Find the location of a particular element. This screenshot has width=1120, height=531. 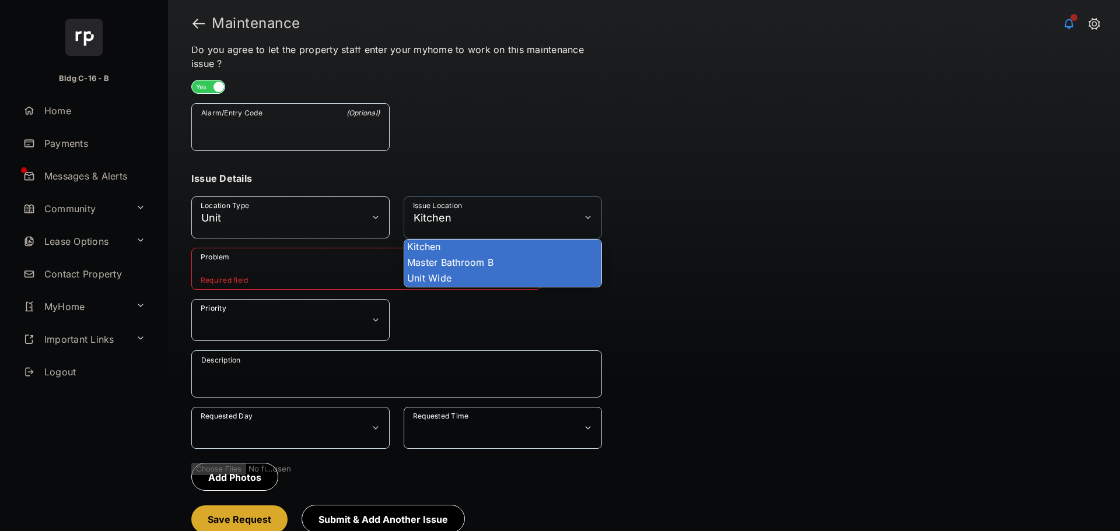

img: svg+xml;base64,PHN2ZyB4bWxucz0iaHR0cDovL3d3dy53My5vcmcvMjAwMC9zdmciIHdpZHRoPSI2NCIgaGVpZ2h0PSI2NC... is located at coordinates (84, 37).